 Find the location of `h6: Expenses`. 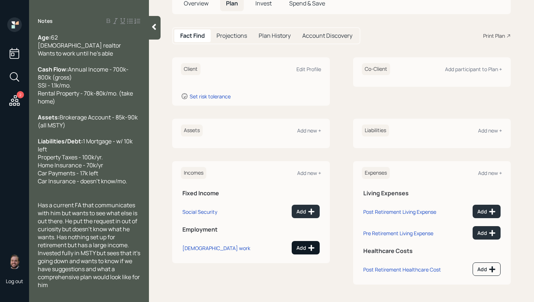

h6: Expenses is located at coordinates (376, 173).